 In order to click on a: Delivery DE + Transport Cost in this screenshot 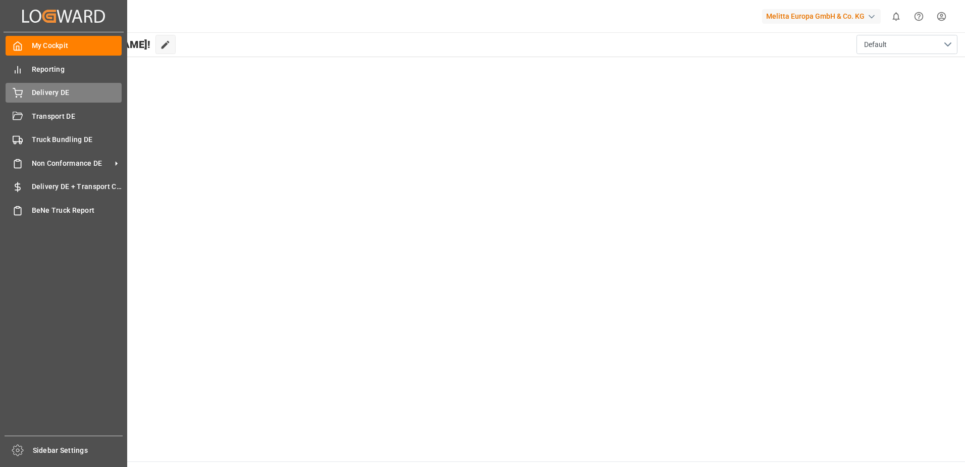, I will do `click(64, 186)`.